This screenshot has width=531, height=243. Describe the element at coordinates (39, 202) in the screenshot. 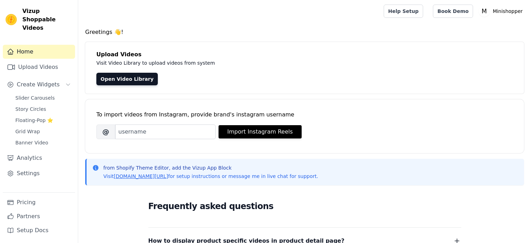

I see `a: Pricing` at that location.